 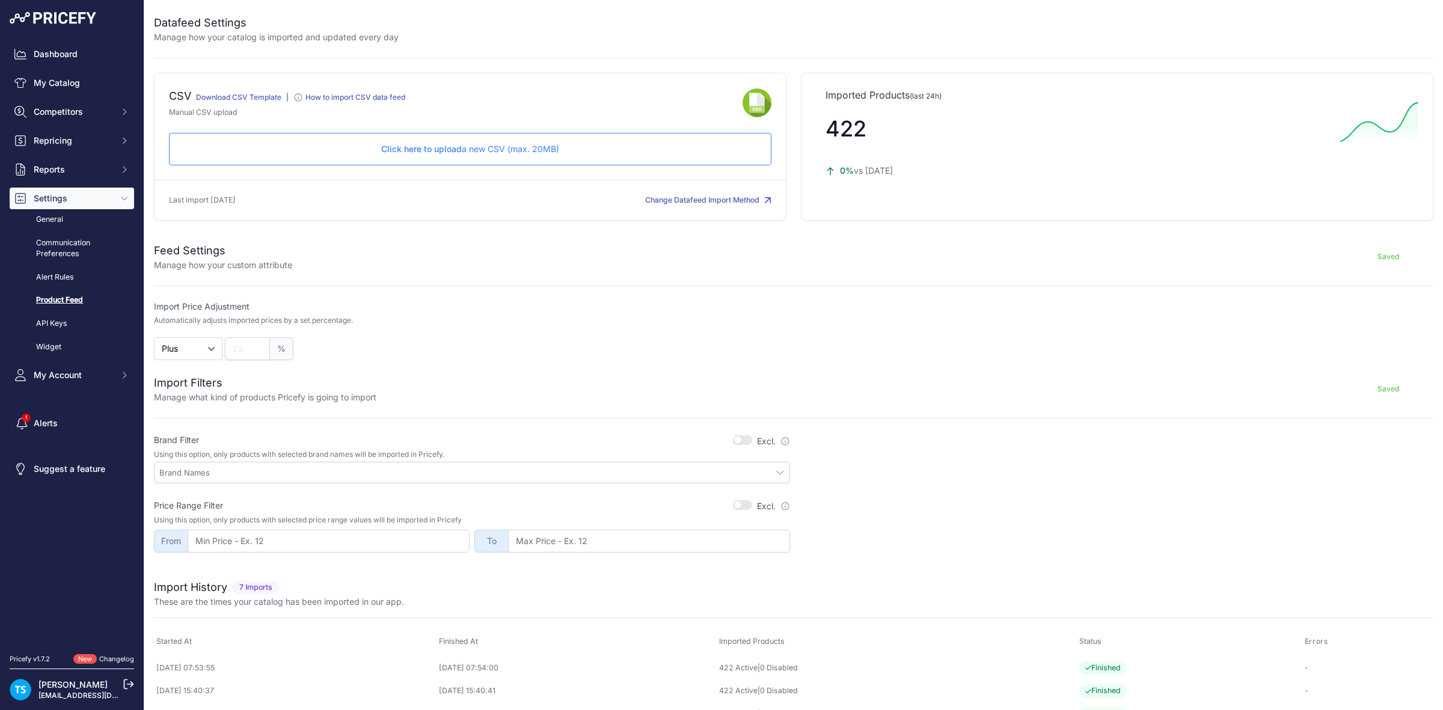 I want to click on p: Manage what kind of products Pricefy is going to import, so click(x=265, y=397).